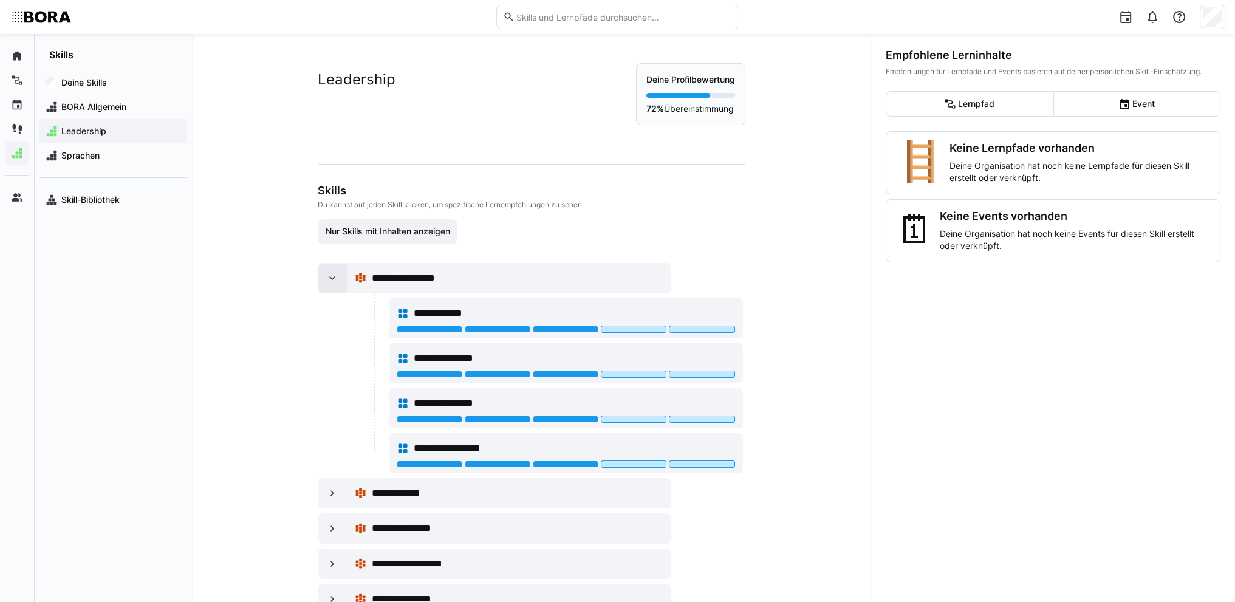 Image resolution: width=1235 pixels, height=602 pixels. Describe the element at coordinates (1137, 104) in the screenshot. I see `eds-button-option: Event` at that location.